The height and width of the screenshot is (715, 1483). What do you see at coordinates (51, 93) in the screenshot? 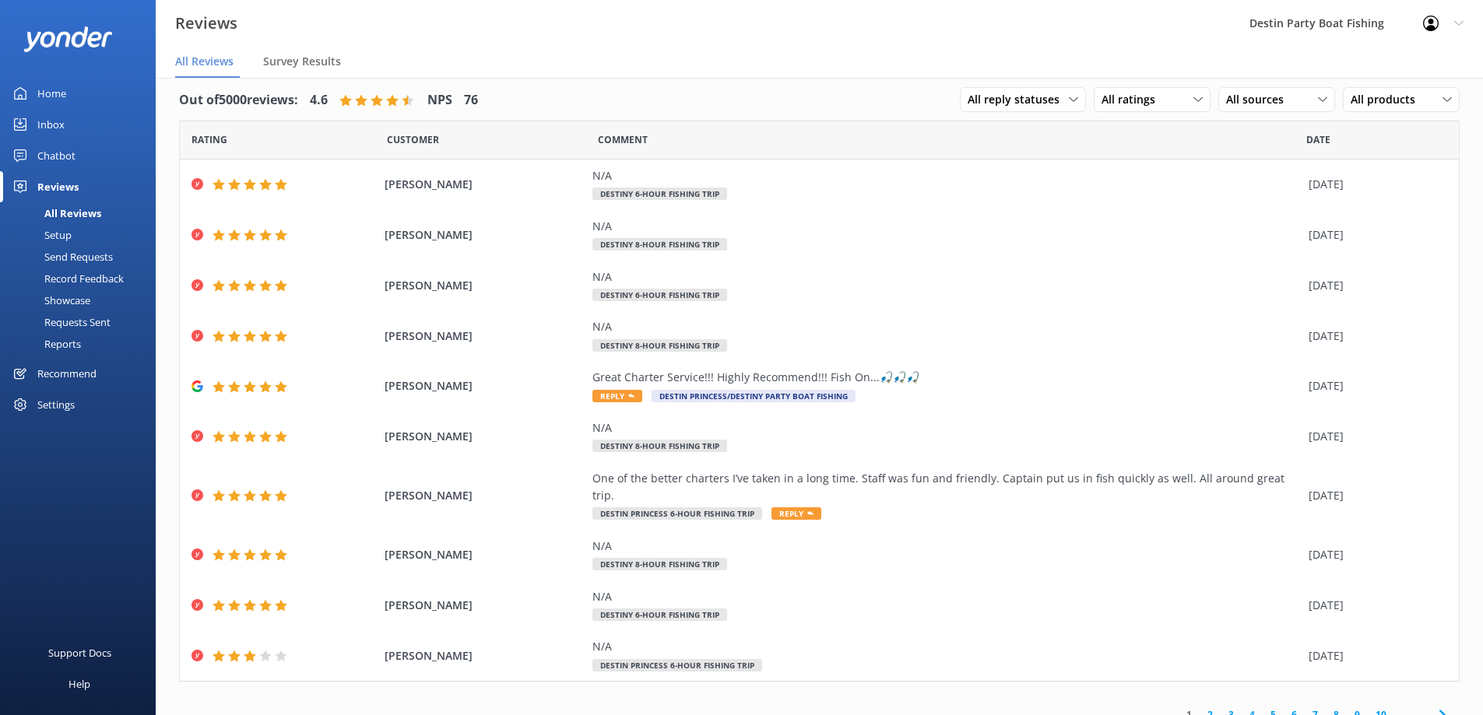
I see `div: Home` at bounding box center [51, 93].